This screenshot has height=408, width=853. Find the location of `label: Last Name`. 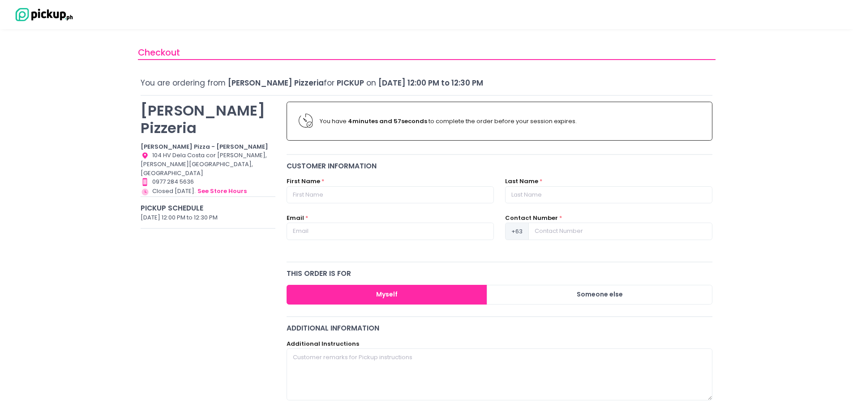

label: Last Name is located at coordinates (522, 181).